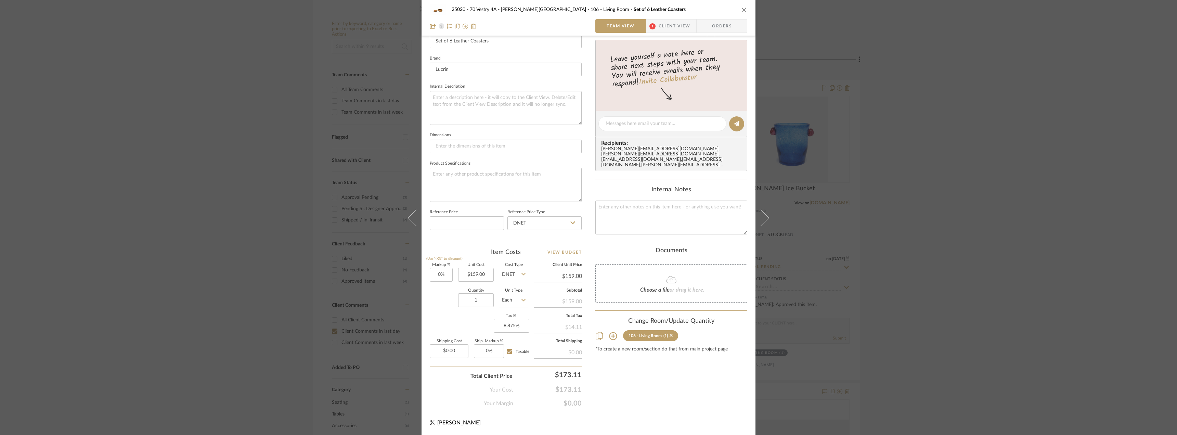  What do you see at coordinates (506, 69) in the screenshot?
I see `input: Enter Brand` at bounding box center [506, 69].